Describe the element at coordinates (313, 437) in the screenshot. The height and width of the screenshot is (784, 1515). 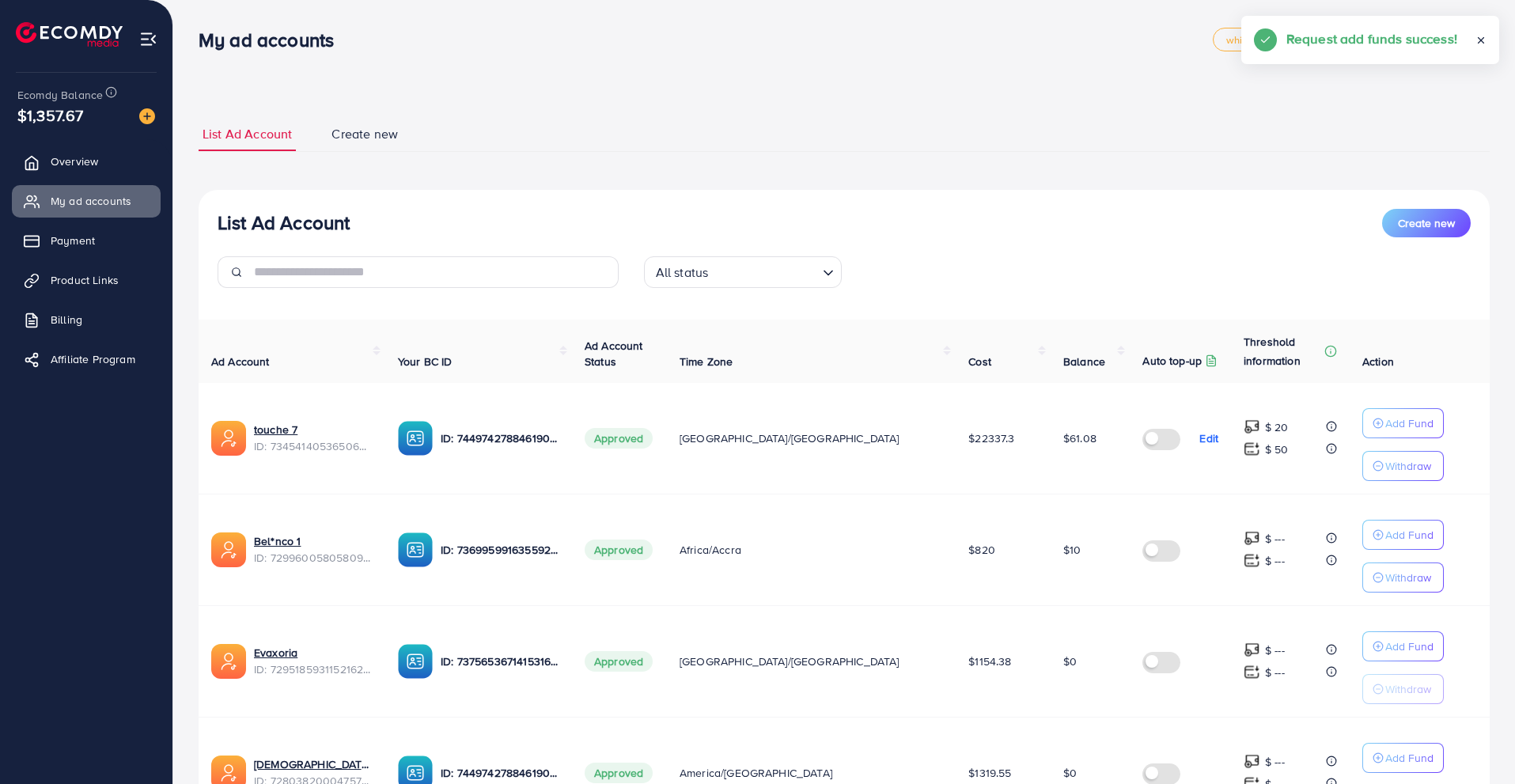
I see `div: <span class='underline'>touche 7</span></br>7345414053650628609` at that location.